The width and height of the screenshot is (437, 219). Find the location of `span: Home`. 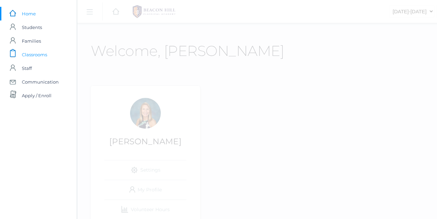

span: Home is located at coordinates (29, 14).